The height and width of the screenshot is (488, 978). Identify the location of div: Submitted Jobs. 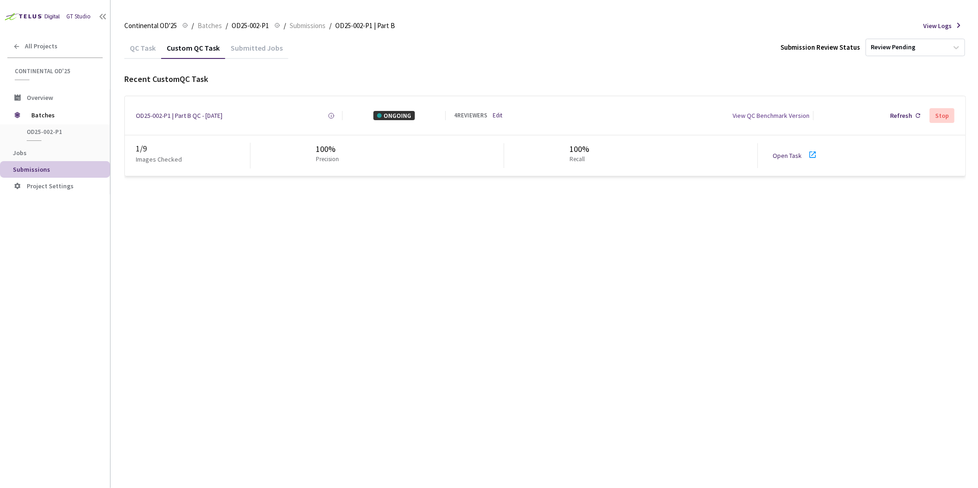
(257, 51).